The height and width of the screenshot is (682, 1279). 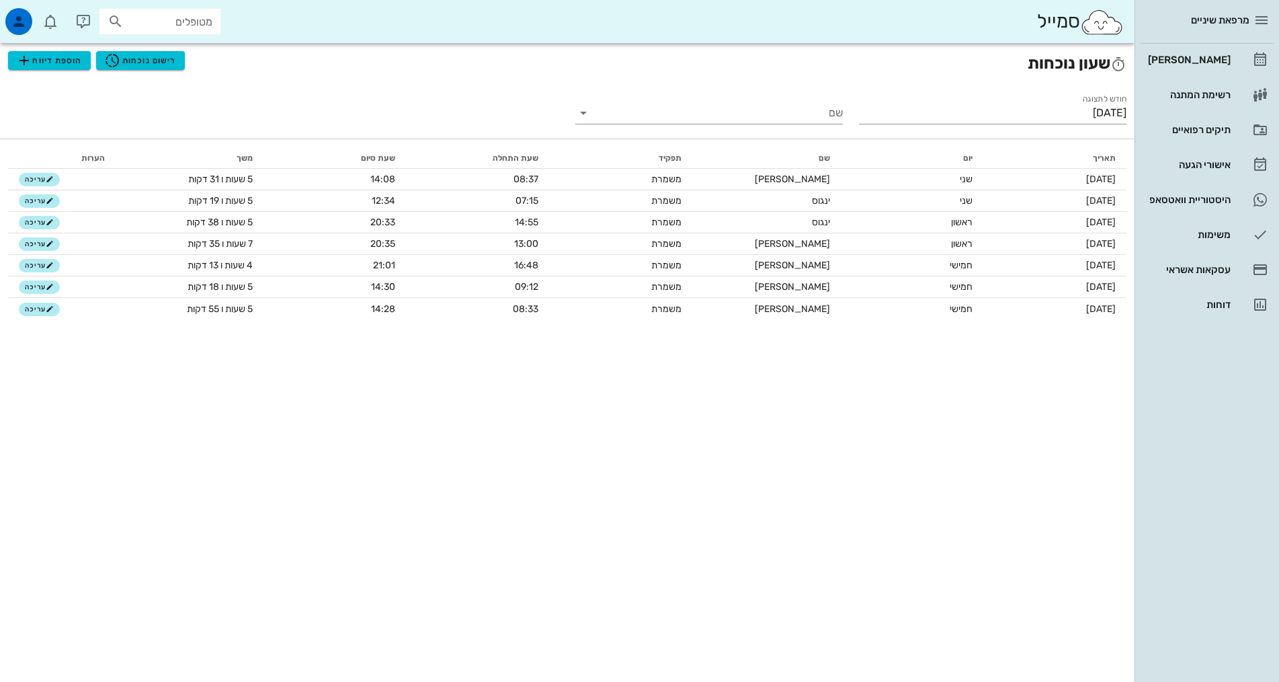 I want to click on label: חודש לתצוגה, so click(x=1104, y=99).